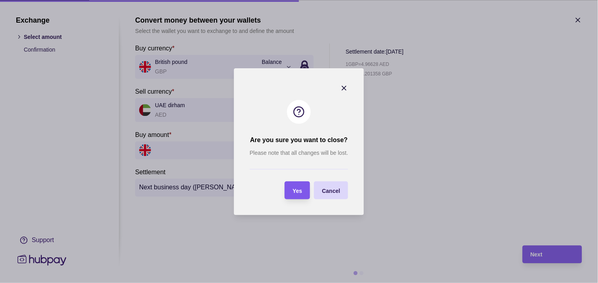 The width and height of the screenshot is (598, 283). I want to click on button: Yes, so click(298, 190).